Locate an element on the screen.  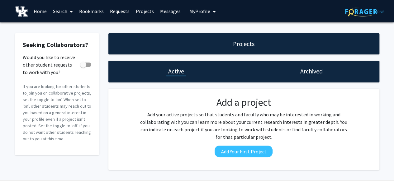
a: Search is located at coordinates (63, 11).